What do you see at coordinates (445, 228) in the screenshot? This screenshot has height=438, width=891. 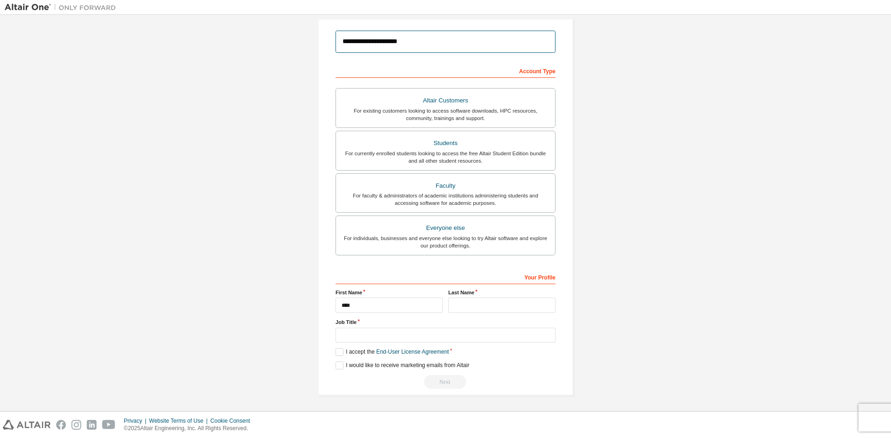 I see `div: Everyone else` at bounding box center [445, 228].